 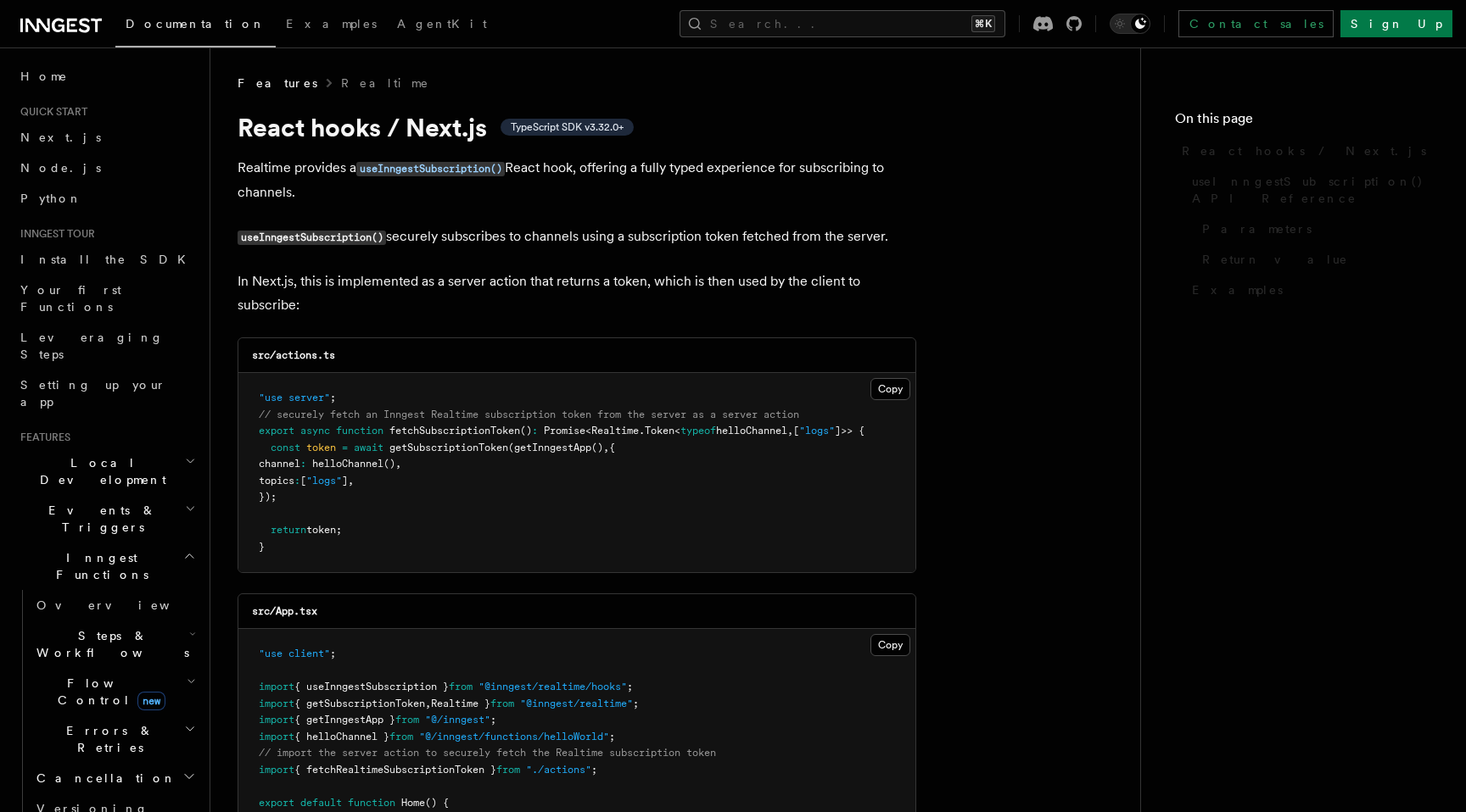 What do you see at coordinates (413, 803) in the screenshot?
I see `span: Home` at bounding box center [413, 803].